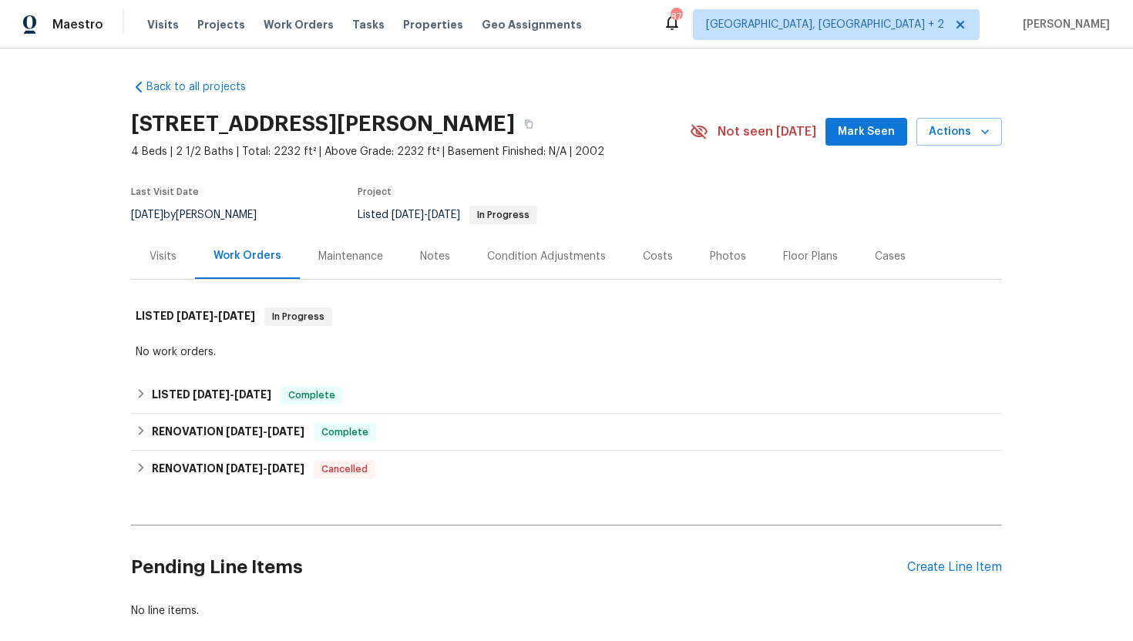 Image resolution: width=1133 pixels, height=641 pixels. Describe the element at coordinates (810, 257) in the screenshot. I see `div: Floor Plans` at that location.